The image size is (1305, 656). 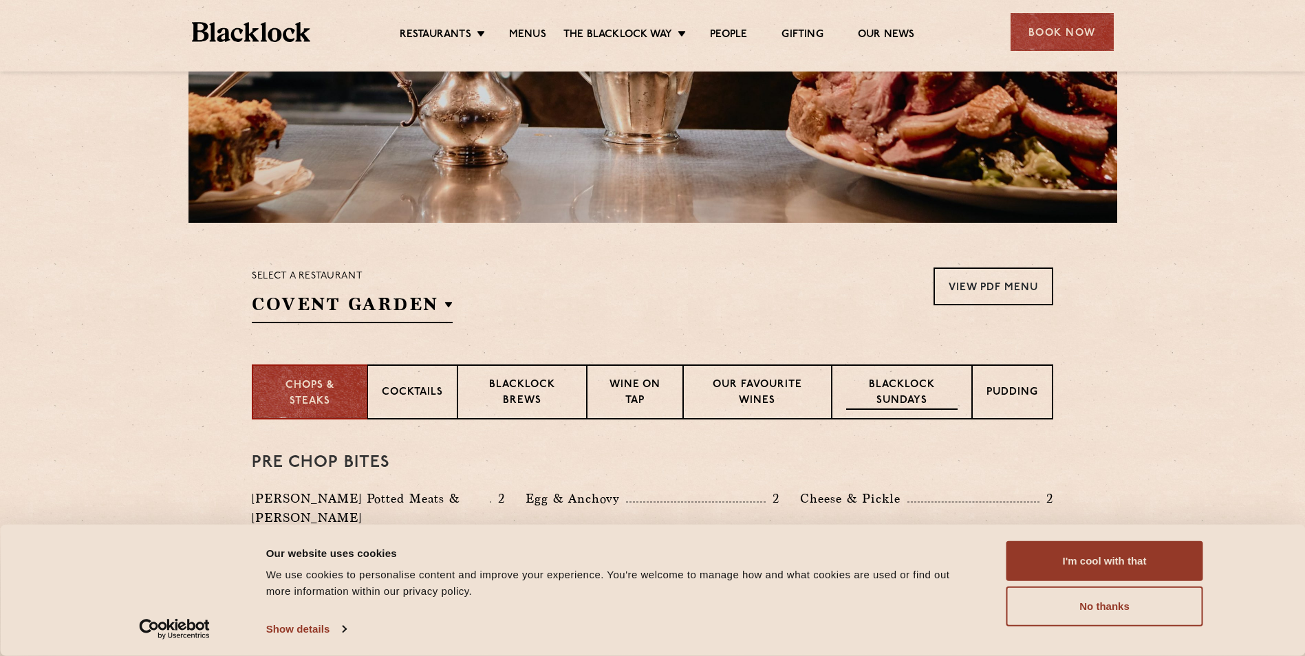 I want to click on p: Blacklock Sundays, so click(x=902, y=393).